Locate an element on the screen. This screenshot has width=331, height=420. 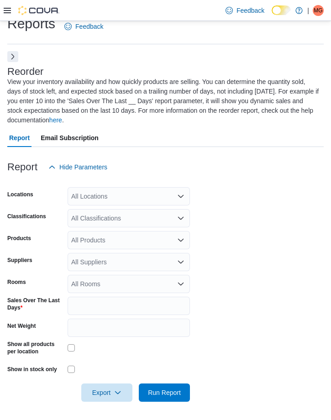
span: Email Subscription is located at coordinates (69, 138).